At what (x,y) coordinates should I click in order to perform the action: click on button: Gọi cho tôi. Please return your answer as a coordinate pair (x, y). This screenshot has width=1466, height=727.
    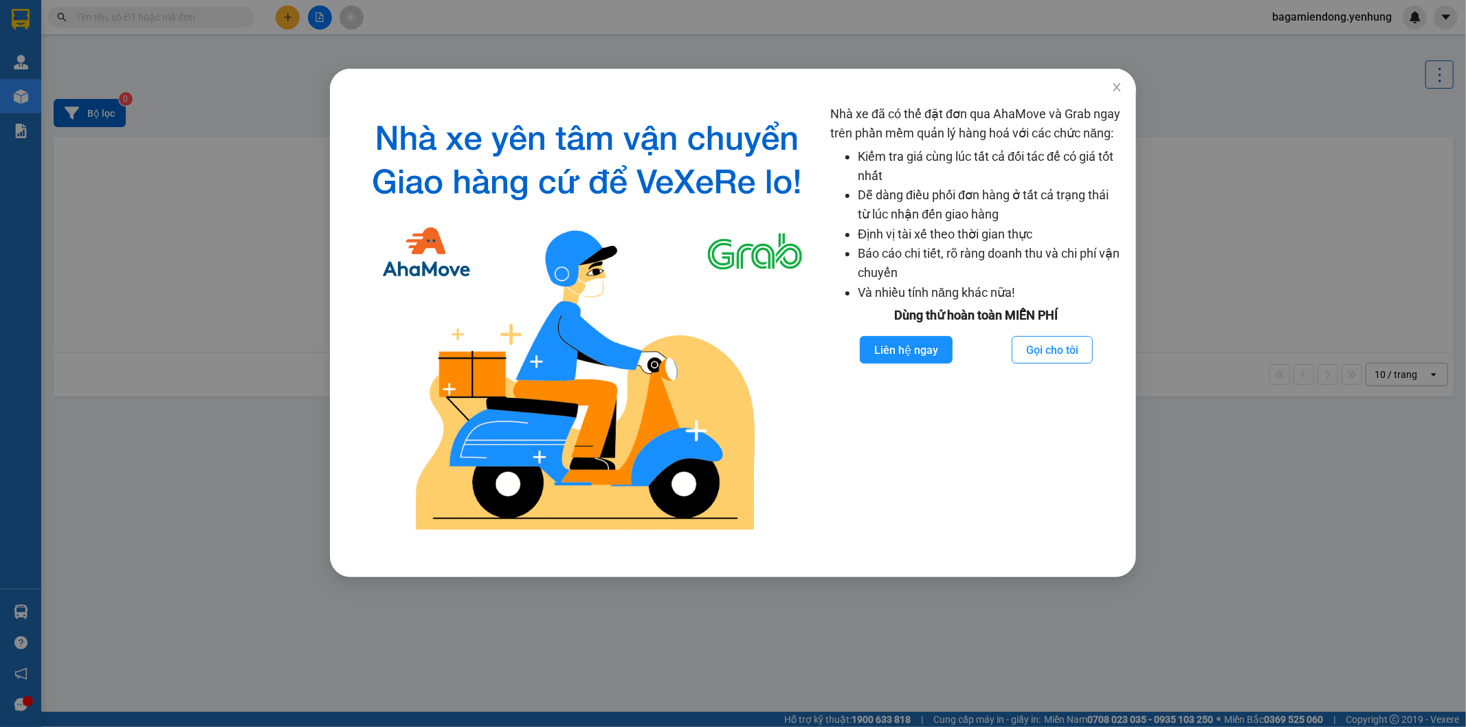
    Looking at the image, I should click on (1052, 350).